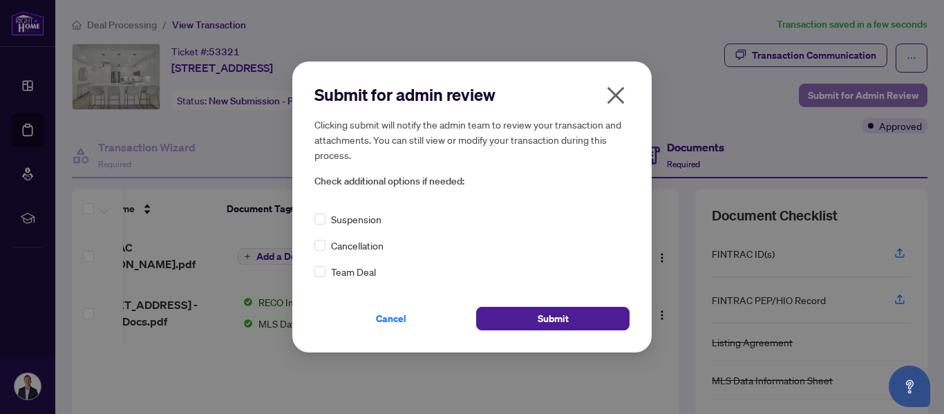 This screenshot has width=944, height=414. Describe the element at coordinates (391, 319) in the screenshot. I see `span: Cancel` at that location.